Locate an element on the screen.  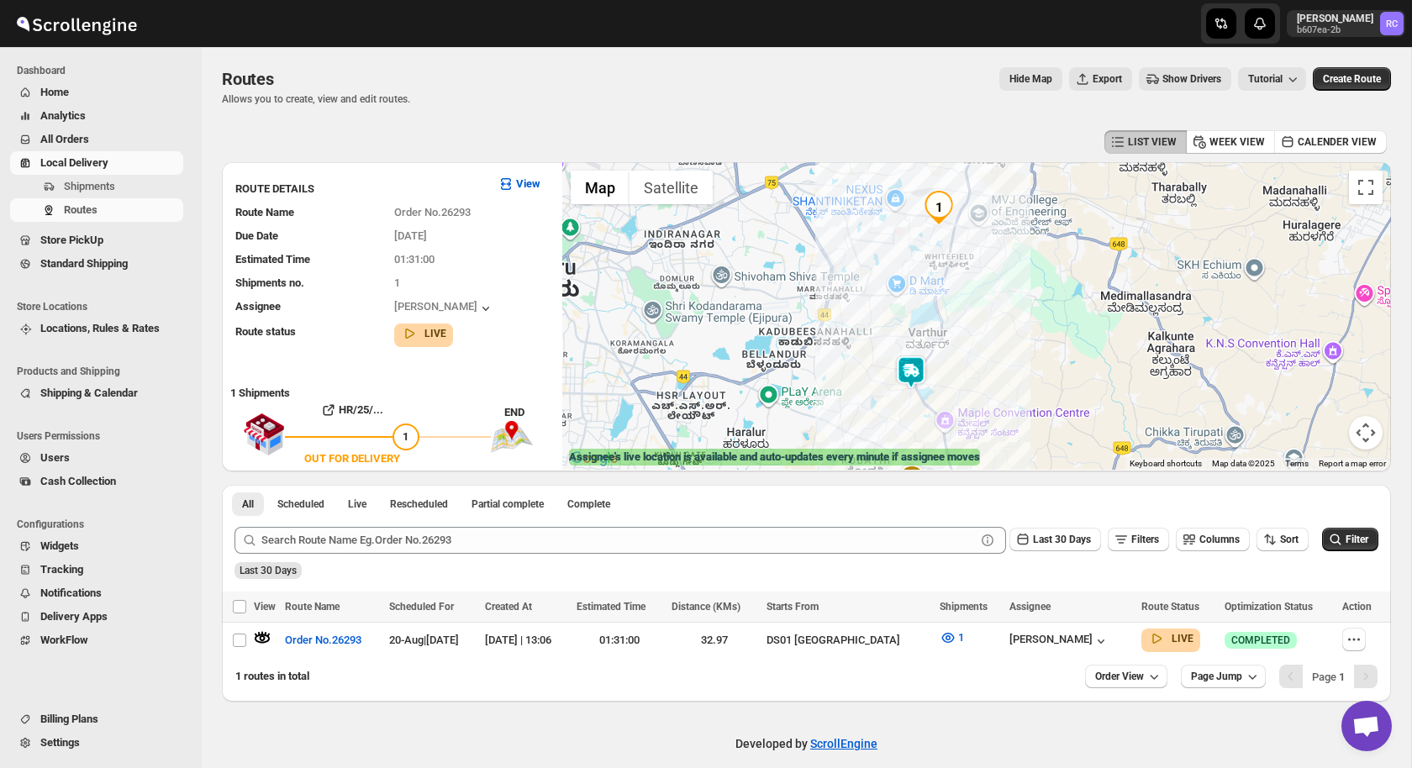
span: Filters is located at coordinates (1145, 540).